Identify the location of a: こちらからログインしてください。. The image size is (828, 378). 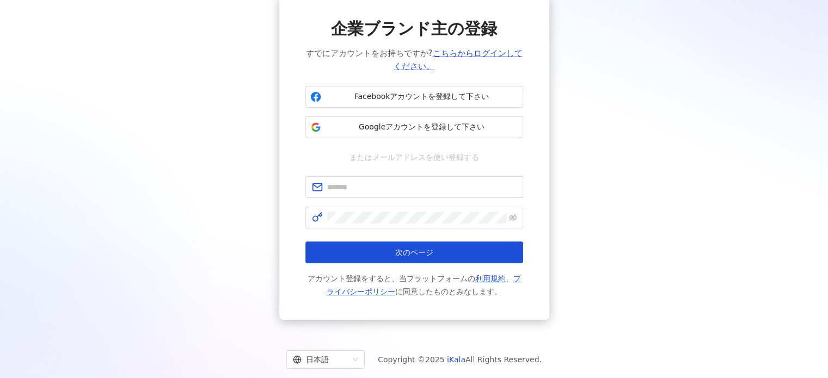
(458, 60).